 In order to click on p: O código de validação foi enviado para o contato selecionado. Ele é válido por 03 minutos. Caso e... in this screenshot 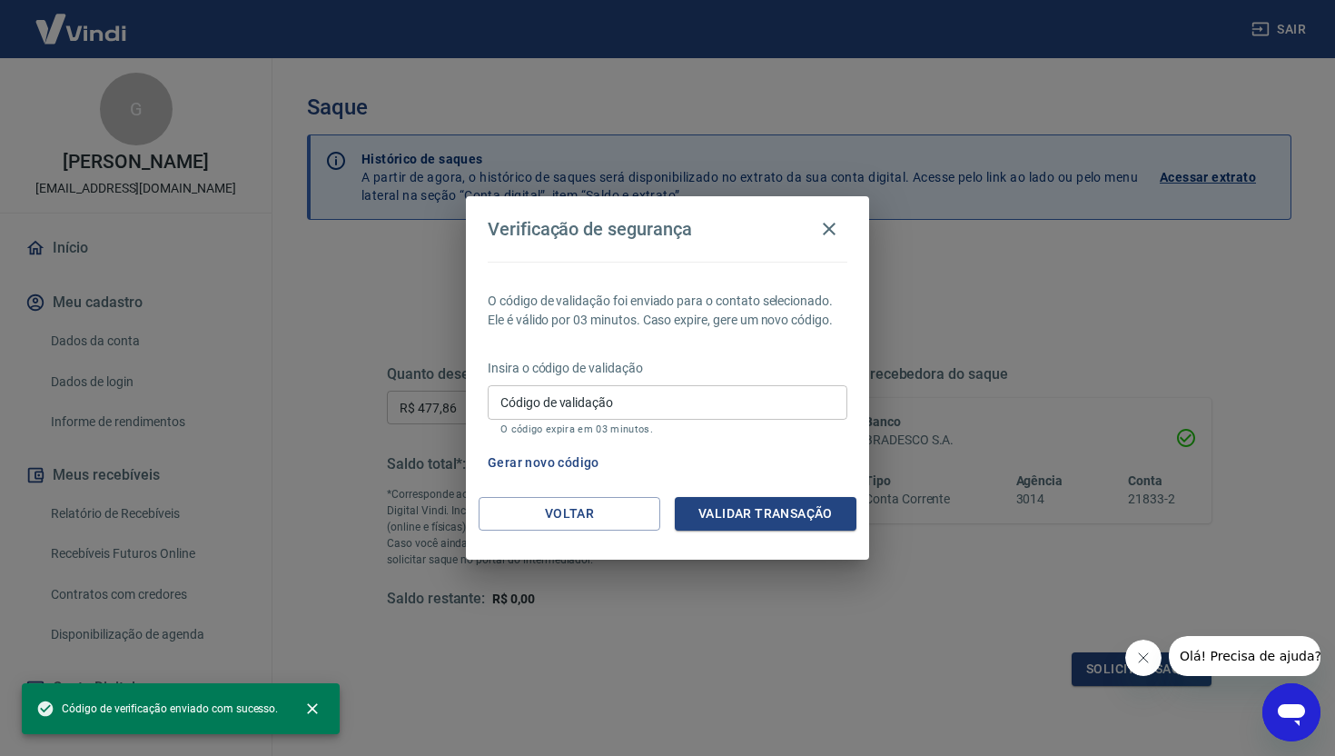, I will do `click(667, 311)`.